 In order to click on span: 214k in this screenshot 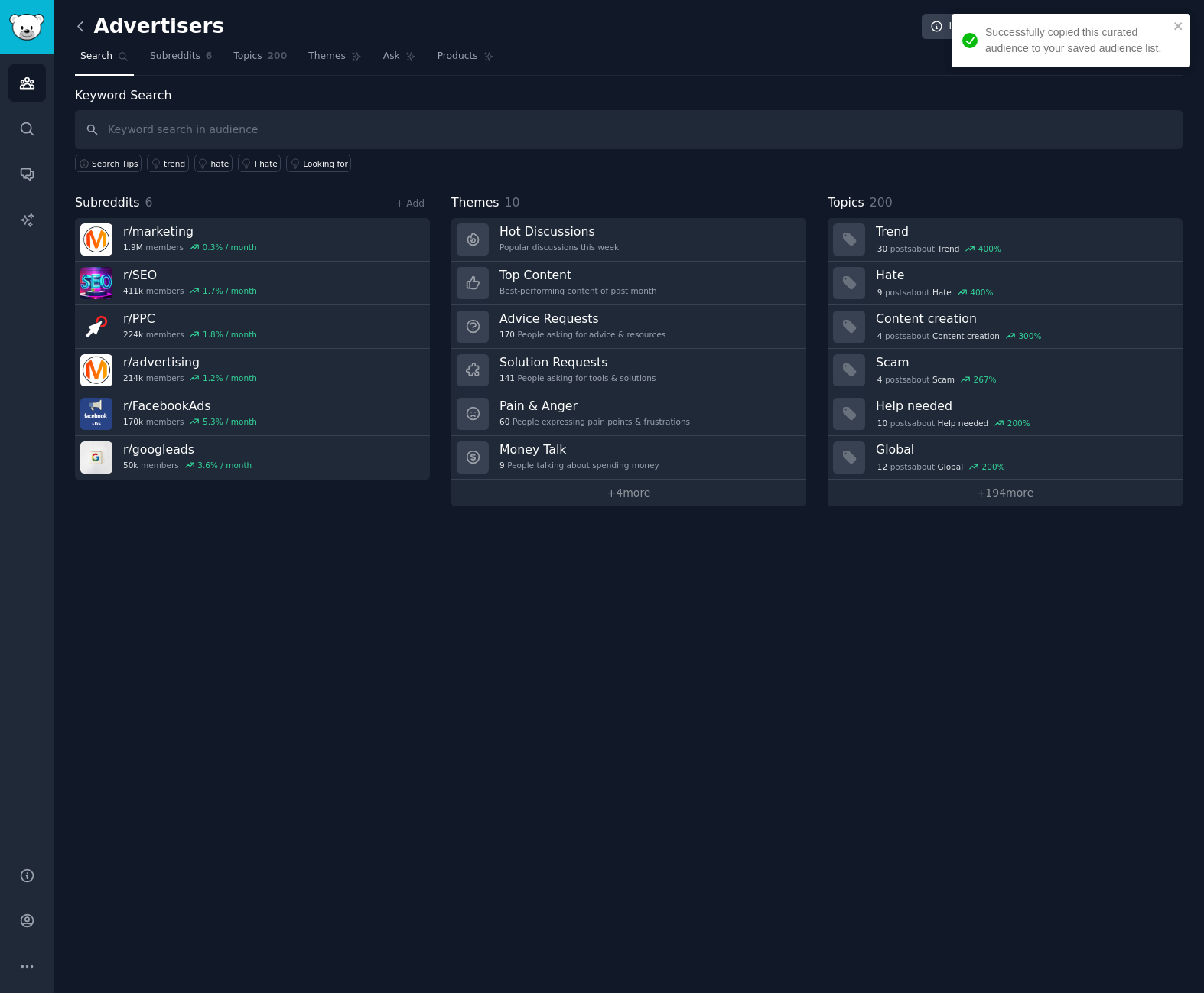, I will do `click(133, 378)`.